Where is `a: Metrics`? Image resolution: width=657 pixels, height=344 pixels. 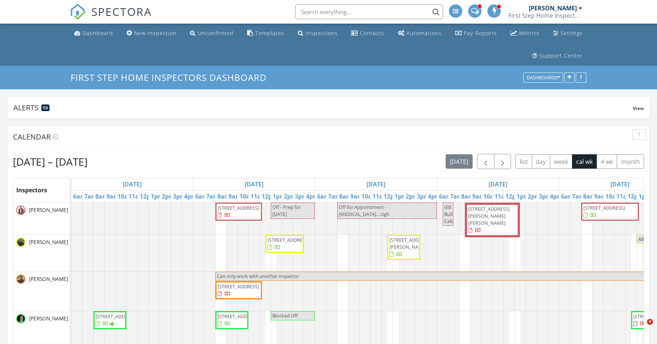
a: Metrics is located at coordinates (524, 33).